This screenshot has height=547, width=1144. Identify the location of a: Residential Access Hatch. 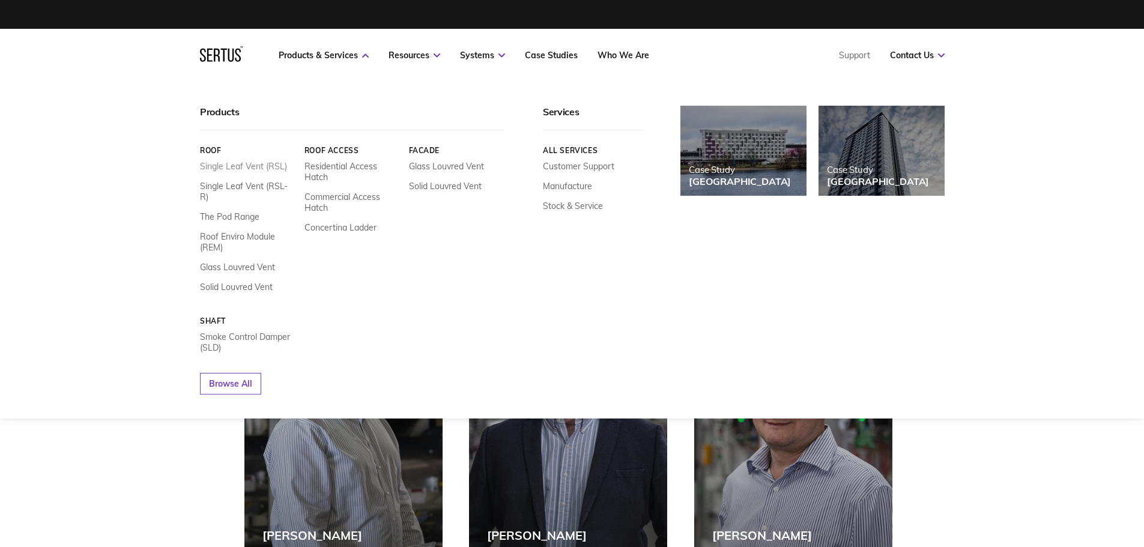
(351, 172).